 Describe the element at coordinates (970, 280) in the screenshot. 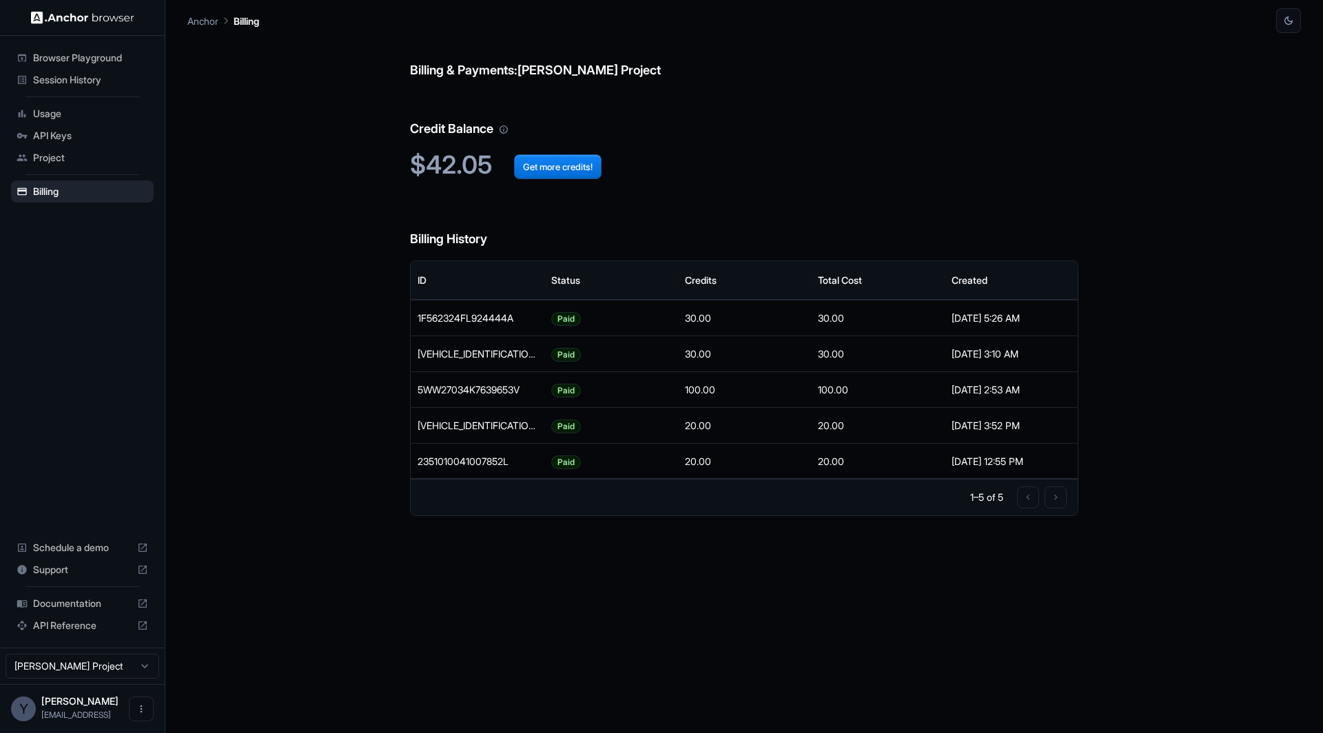

I see `div: Created` at that location.